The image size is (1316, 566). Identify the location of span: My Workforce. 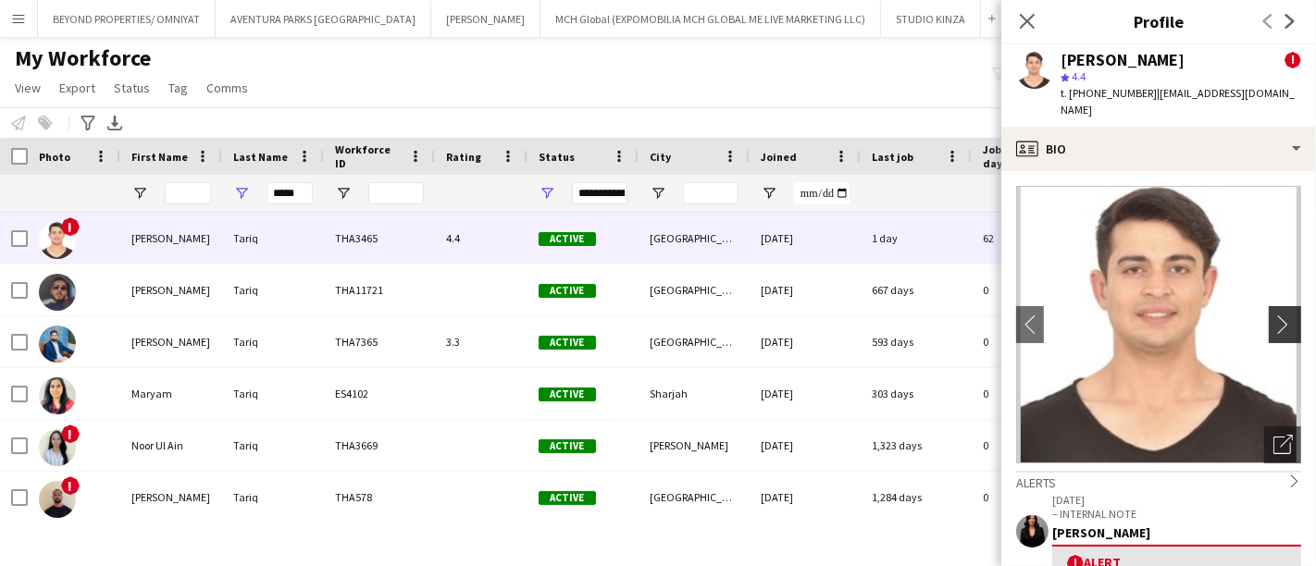
(82, 58).